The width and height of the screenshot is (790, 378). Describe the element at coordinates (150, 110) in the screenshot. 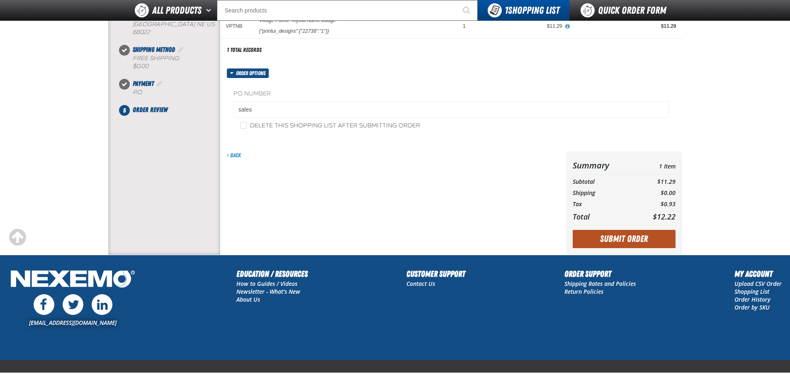

I see `span: Order Review` at that location.